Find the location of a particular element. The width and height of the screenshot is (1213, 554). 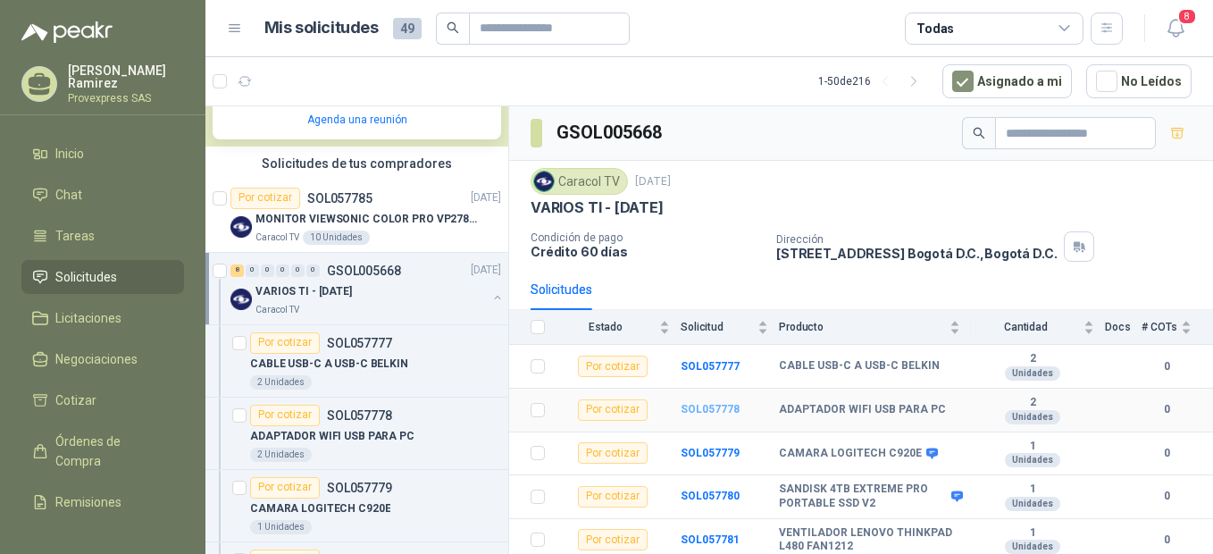

b: SOL057777 is located at coordinates (710, 366).